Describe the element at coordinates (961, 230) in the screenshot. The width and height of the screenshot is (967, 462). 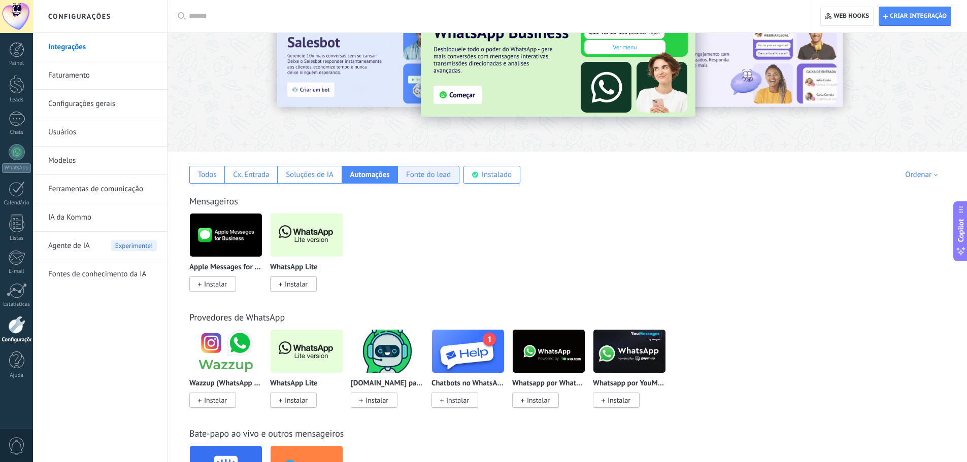
I see `span: Copilot` at that location.